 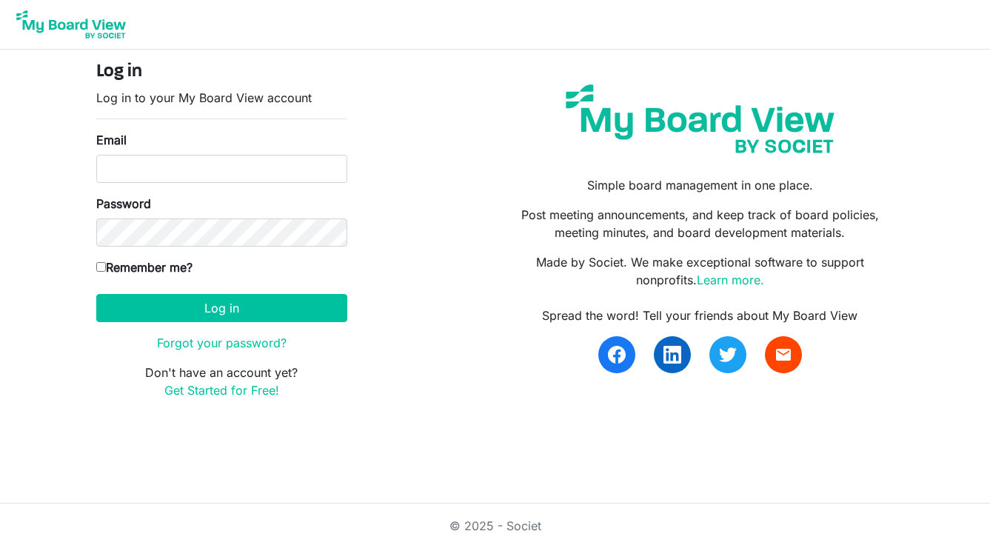 I want to click on a: Get Started for Free!, so click(x=221, y=390).